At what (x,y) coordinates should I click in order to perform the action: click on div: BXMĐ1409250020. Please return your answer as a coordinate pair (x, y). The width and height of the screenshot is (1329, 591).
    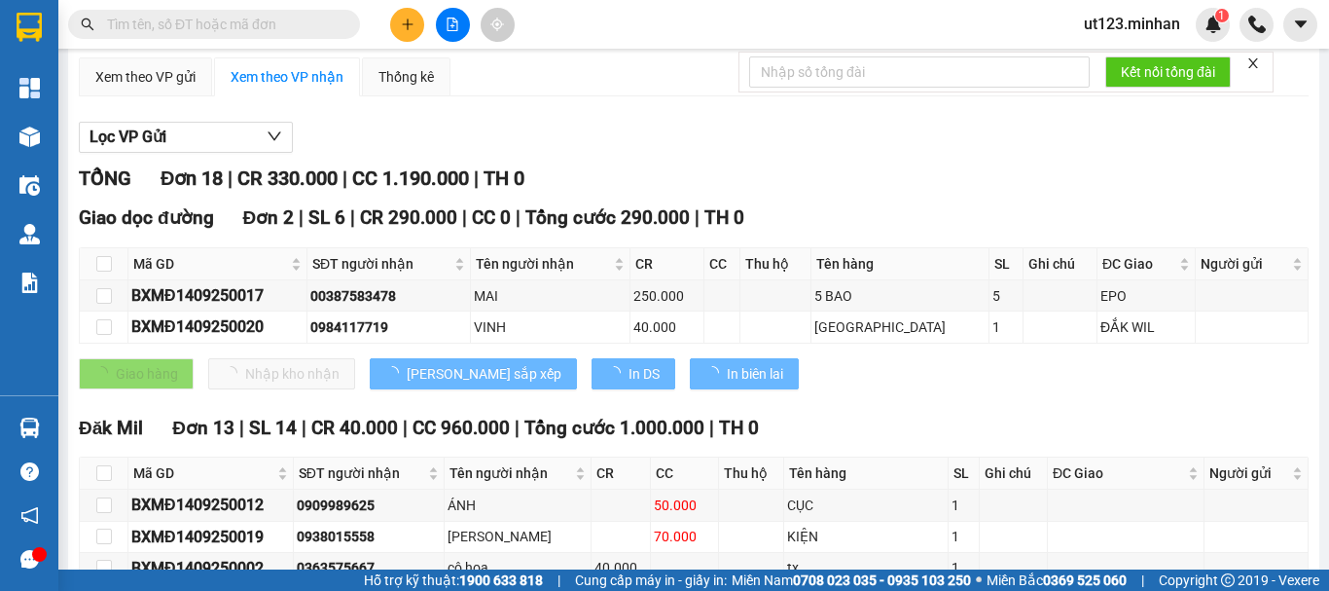
    Looking at the image, I should click on (217, 326).